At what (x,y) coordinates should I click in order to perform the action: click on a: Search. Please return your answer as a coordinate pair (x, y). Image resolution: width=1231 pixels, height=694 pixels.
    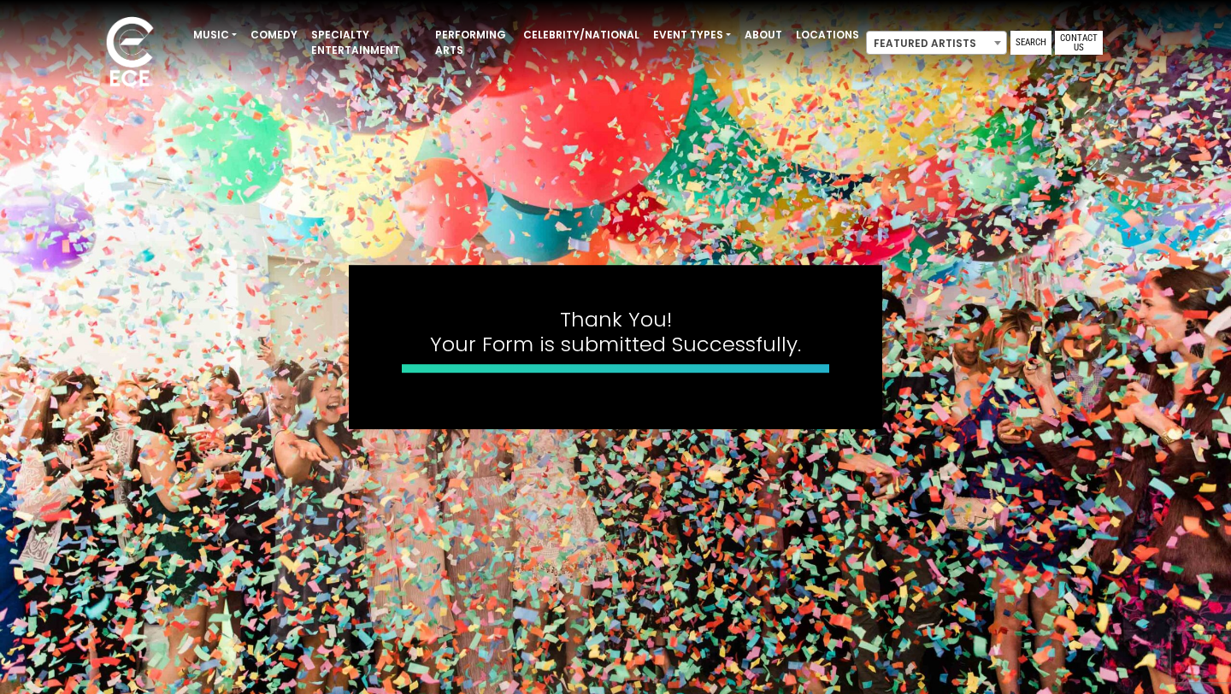
    Looking at the image, I should click on (1031, 43).